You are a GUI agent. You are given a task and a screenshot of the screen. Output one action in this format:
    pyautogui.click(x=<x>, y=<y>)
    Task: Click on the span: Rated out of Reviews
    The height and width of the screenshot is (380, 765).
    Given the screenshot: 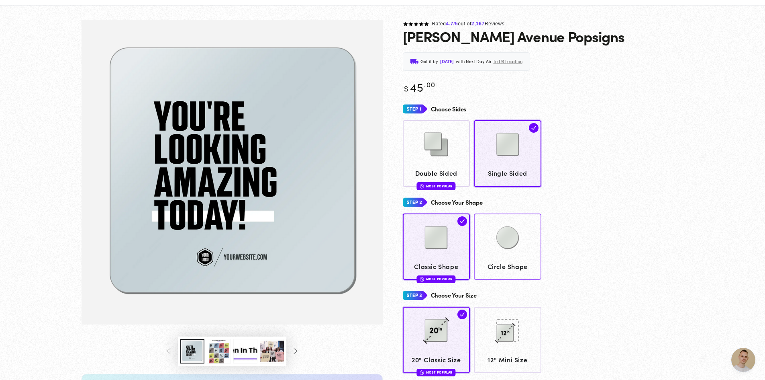 What is the action you would take?
    pyautogui.click(x=468, y=24)
    